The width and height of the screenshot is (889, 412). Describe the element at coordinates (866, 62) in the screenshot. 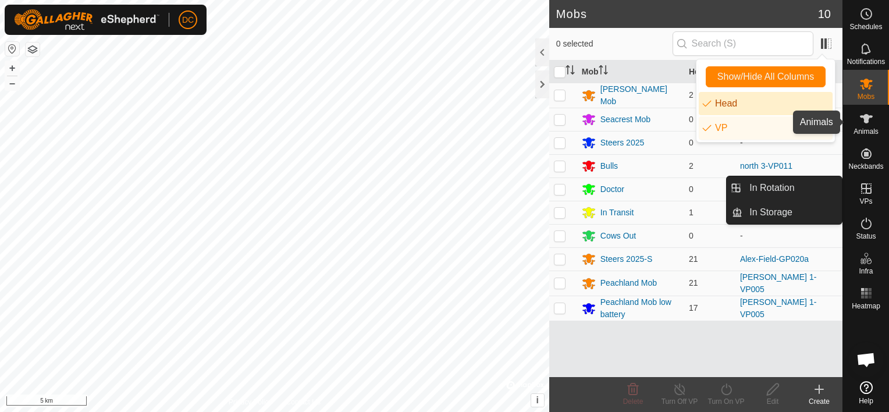

I see `span: Notifications` at that location.